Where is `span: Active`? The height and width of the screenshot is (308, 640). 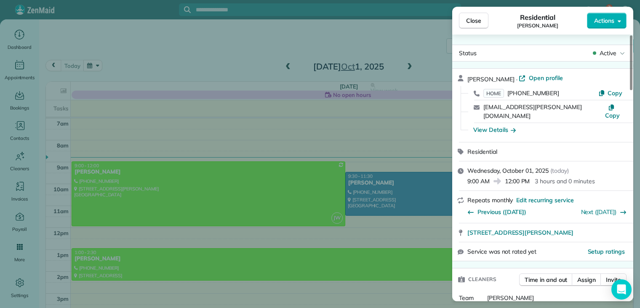 span: Active is located at coordinates (608, 53).